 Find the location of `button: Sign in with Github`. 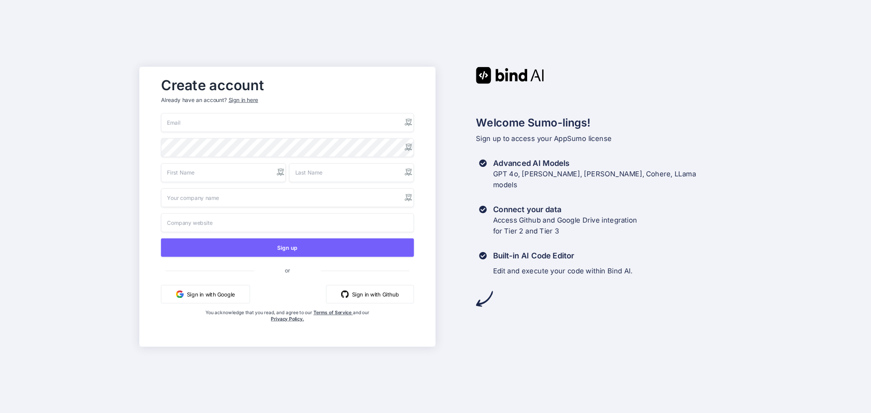

button: Sign in with Github is located at coordinates (370, 294).